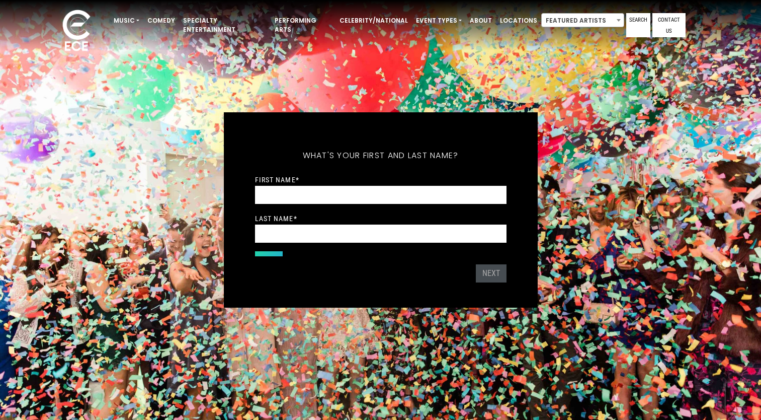 Image resolution: width=761 pixels, height=420 pixels. I want to click on a: Specialty Entertainment, so click(225, 25).